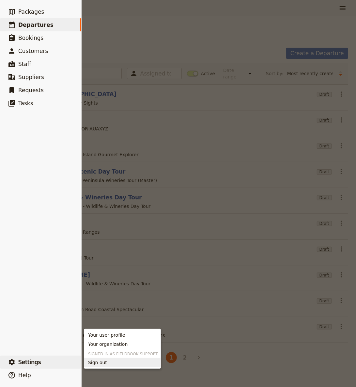  What do you see at coordinates (33, 51) in the screenshot?
I see `span: Customers` at bounding box center [33, 51].